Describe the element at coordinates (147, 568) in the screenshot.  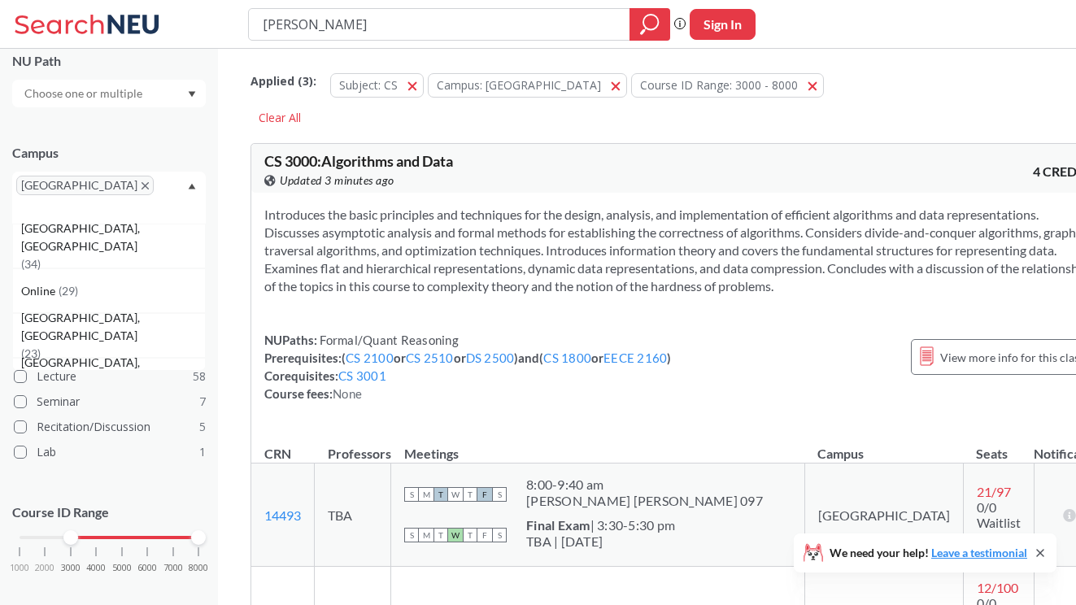
I see `span: 6000` at that location.